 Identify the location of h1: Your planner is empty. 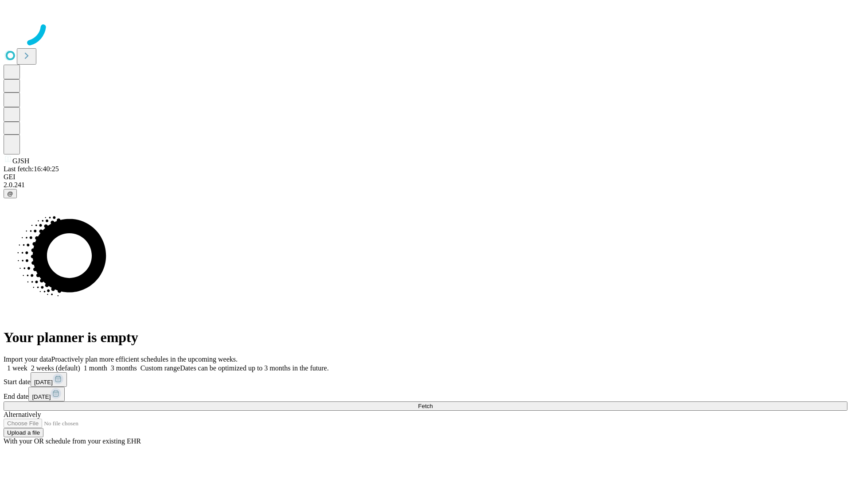
(425, 338).